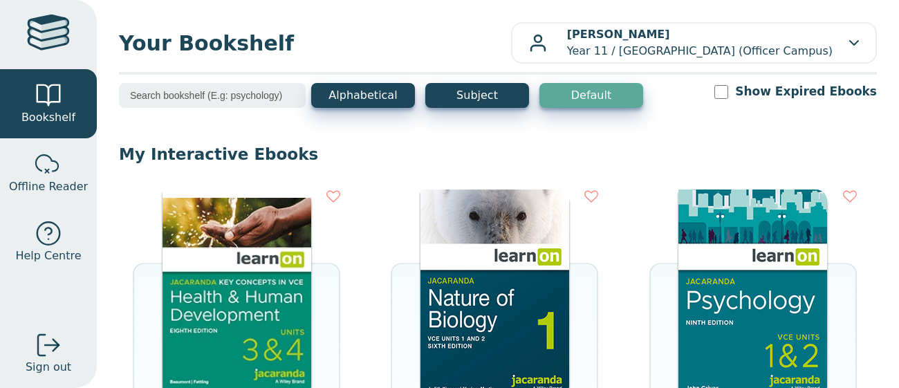  What do you see at coordinates (591, 95) in the screenshot?
I see `button: Default` at bounding box center [591, 95].